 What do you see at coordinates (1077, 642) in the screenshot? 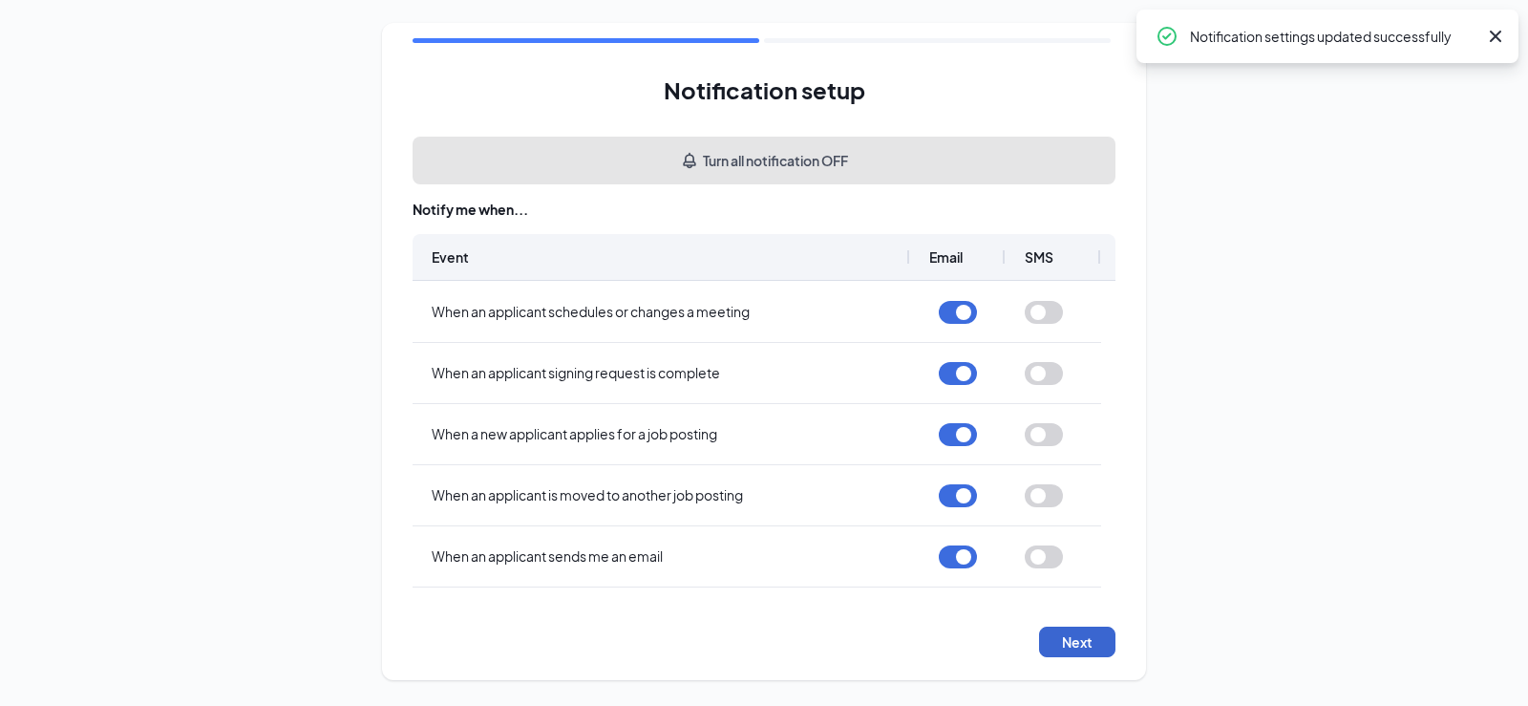
I see `button: Next` at bounding box center [1077, 642].